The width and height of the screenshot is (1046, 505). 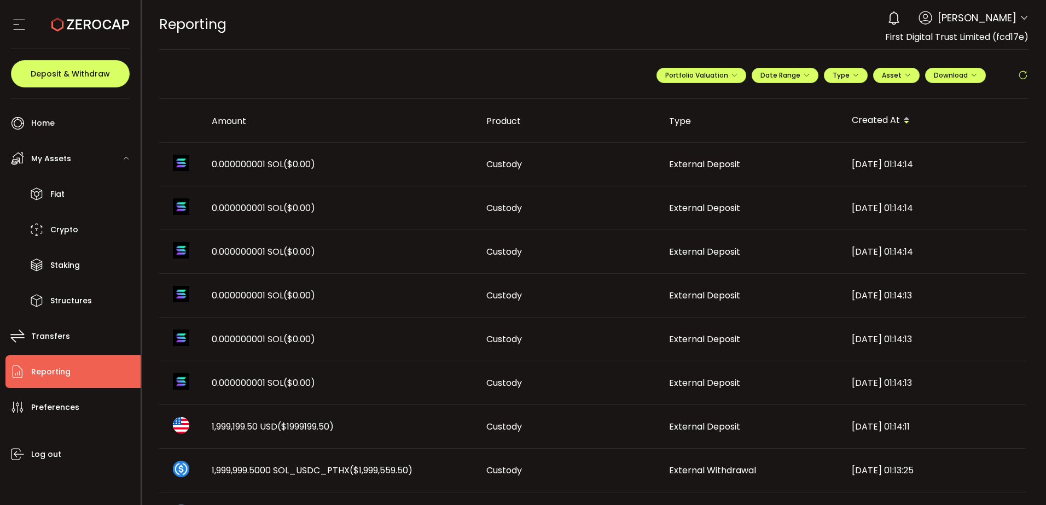 What do you see at coordinates (272, 427) in the screenshot?
I see `span: 1,999,199.50 USD` at bounding box center [272, 427].